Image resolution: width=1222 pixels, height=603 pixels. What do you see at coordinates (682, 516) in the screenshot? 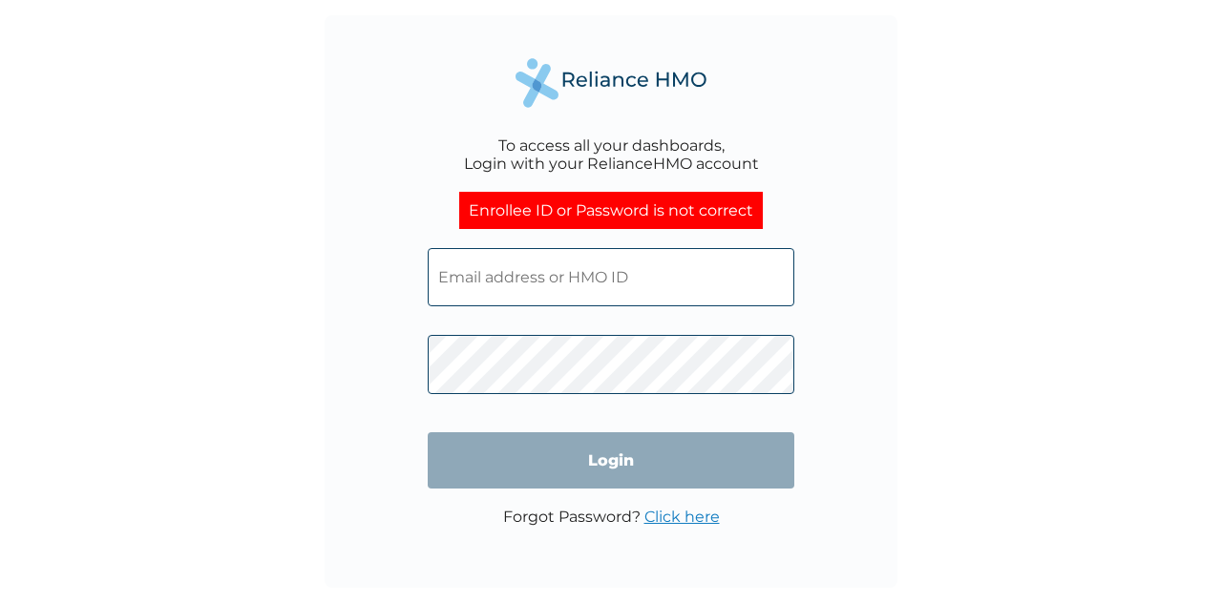
I see `a: Click here` at bounding box center [682, 516].